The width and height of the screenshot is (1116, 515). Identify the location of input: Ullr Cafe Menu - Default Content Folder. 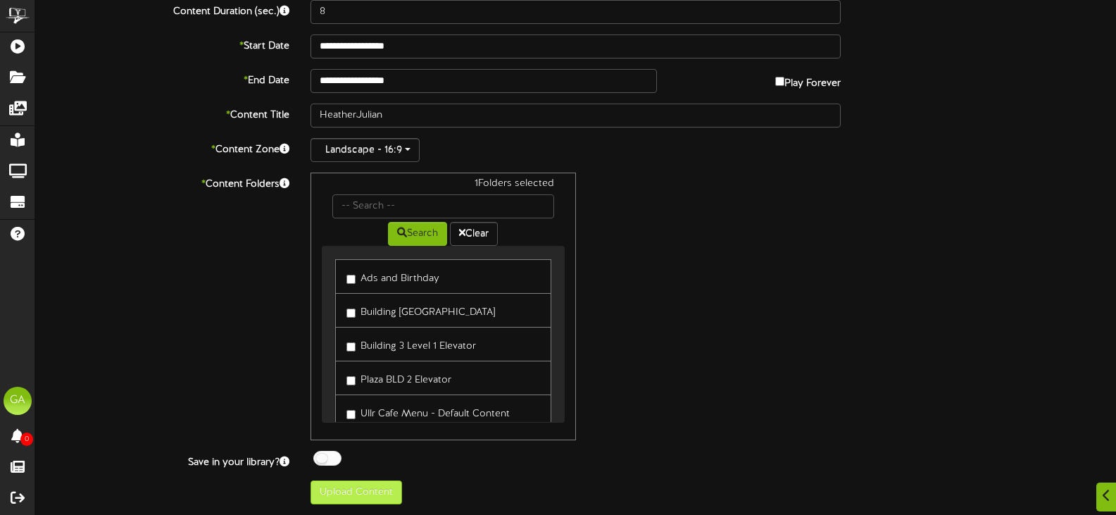
(351, 414).